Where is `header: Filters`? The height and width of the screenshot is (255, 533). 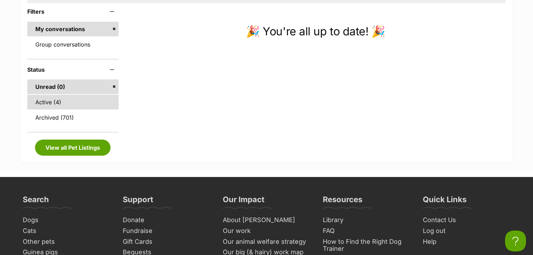 header: Filters is located at coordinates (73, 12).